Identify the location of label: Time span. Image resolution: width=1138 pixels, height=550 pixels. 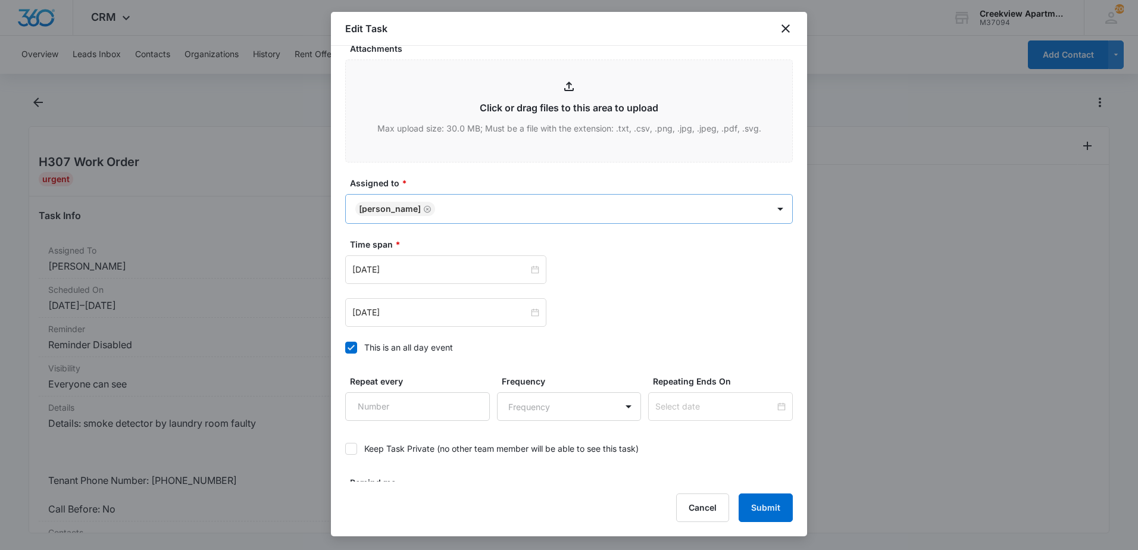
(574, 244).